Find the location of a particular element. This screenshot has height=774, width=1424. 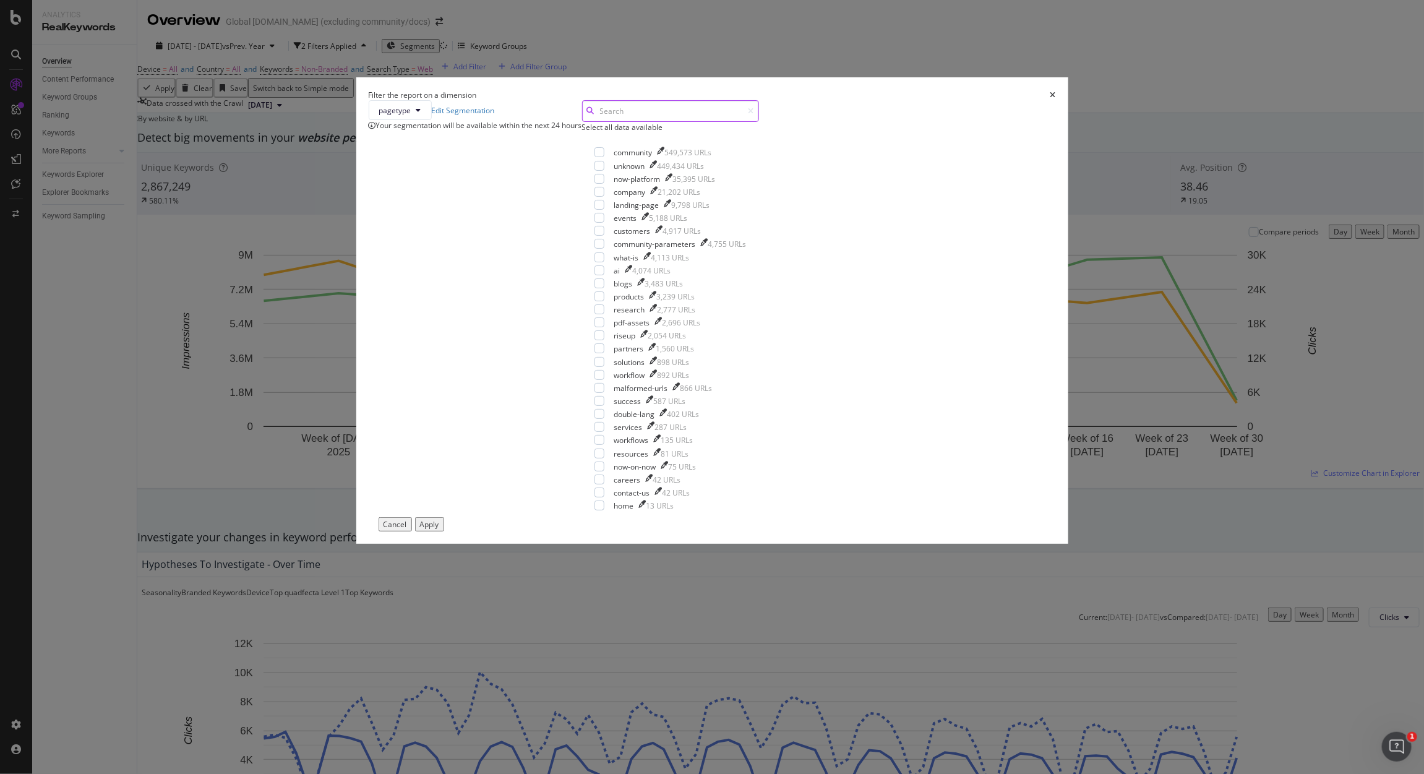

div: what-is is located at coordinates (627, 257).